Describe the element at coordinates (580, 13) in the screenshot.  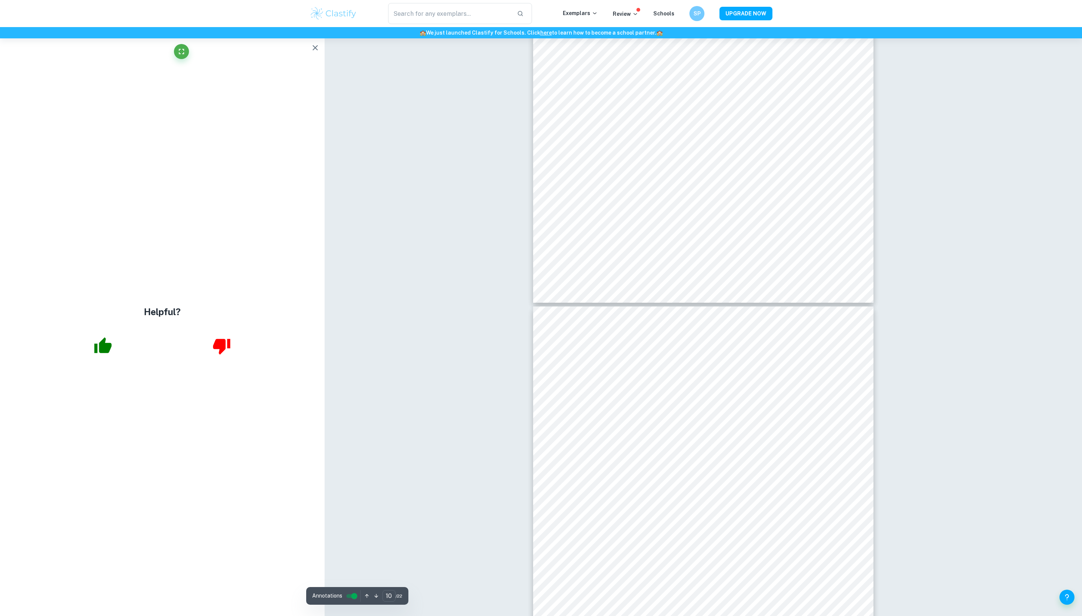
I see `p: Exemplars` at that location.